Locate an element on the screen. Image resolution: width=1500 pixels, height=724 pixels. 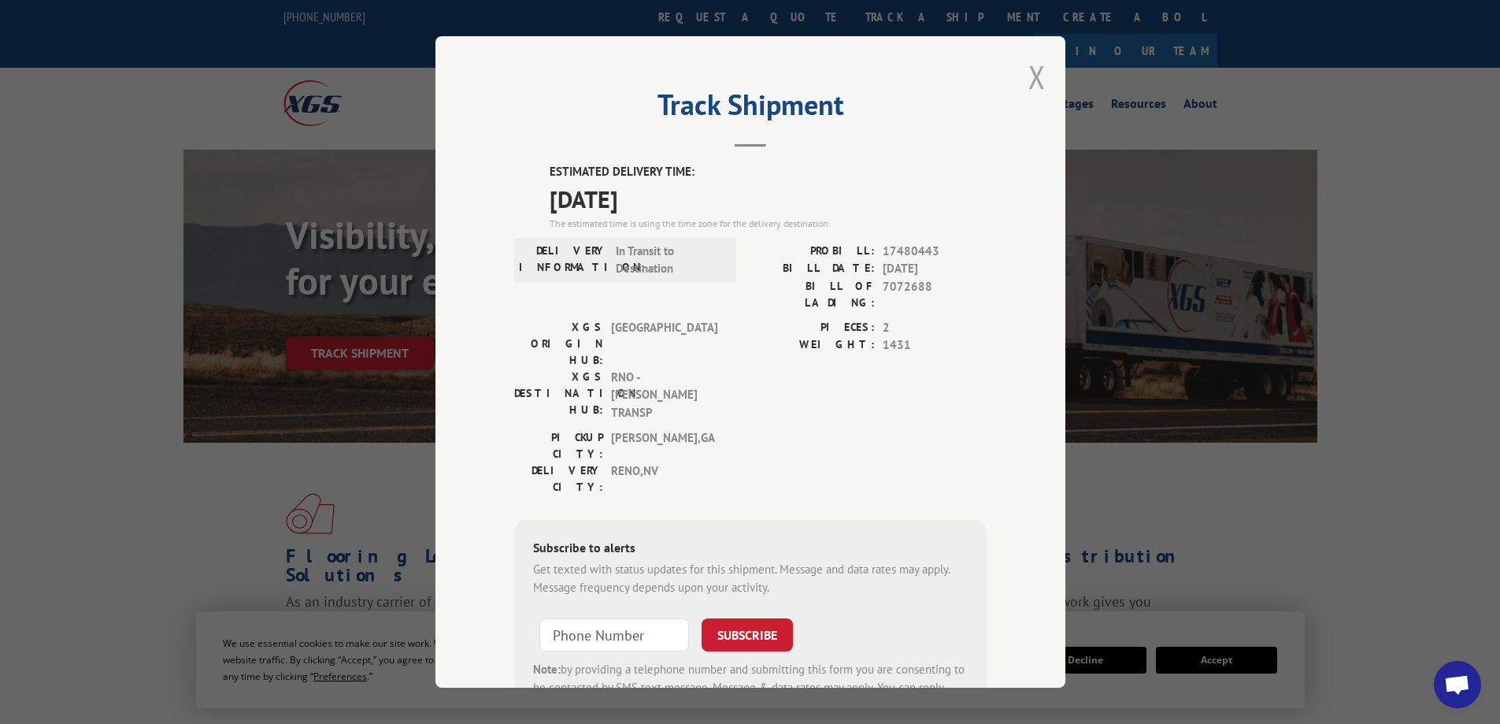
span: 1431 is located at coordinates (935, 345).